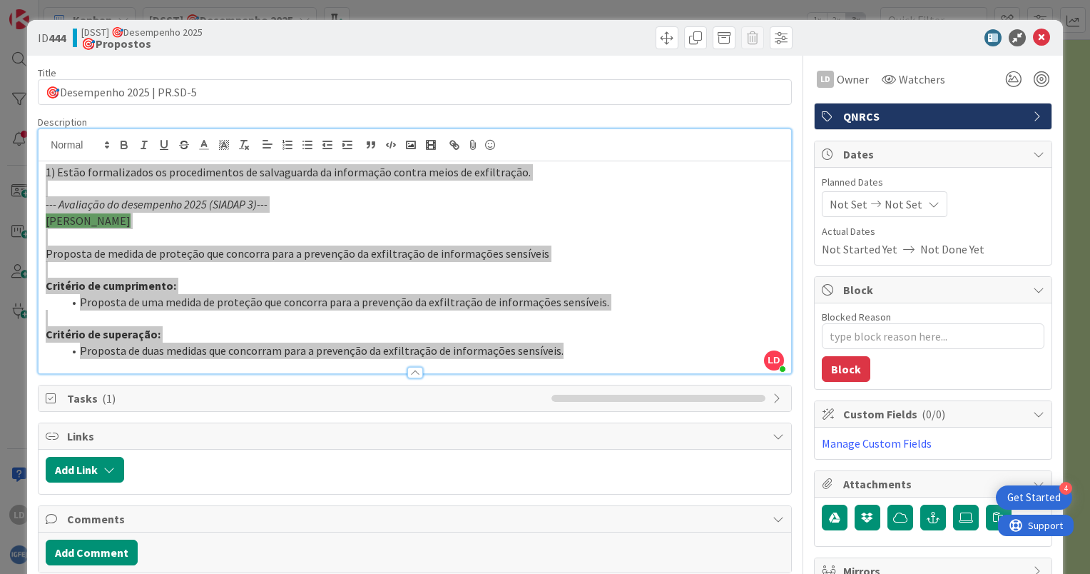  Describe the element at coordinates (416, 519) in the screenshot. I see `span: Comments` at that location.